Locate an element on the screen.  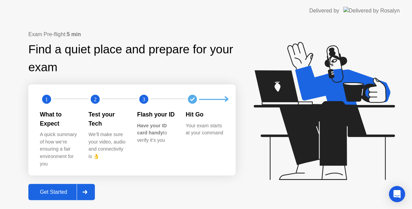
button: Get Started is located at coordinates (61, 192).